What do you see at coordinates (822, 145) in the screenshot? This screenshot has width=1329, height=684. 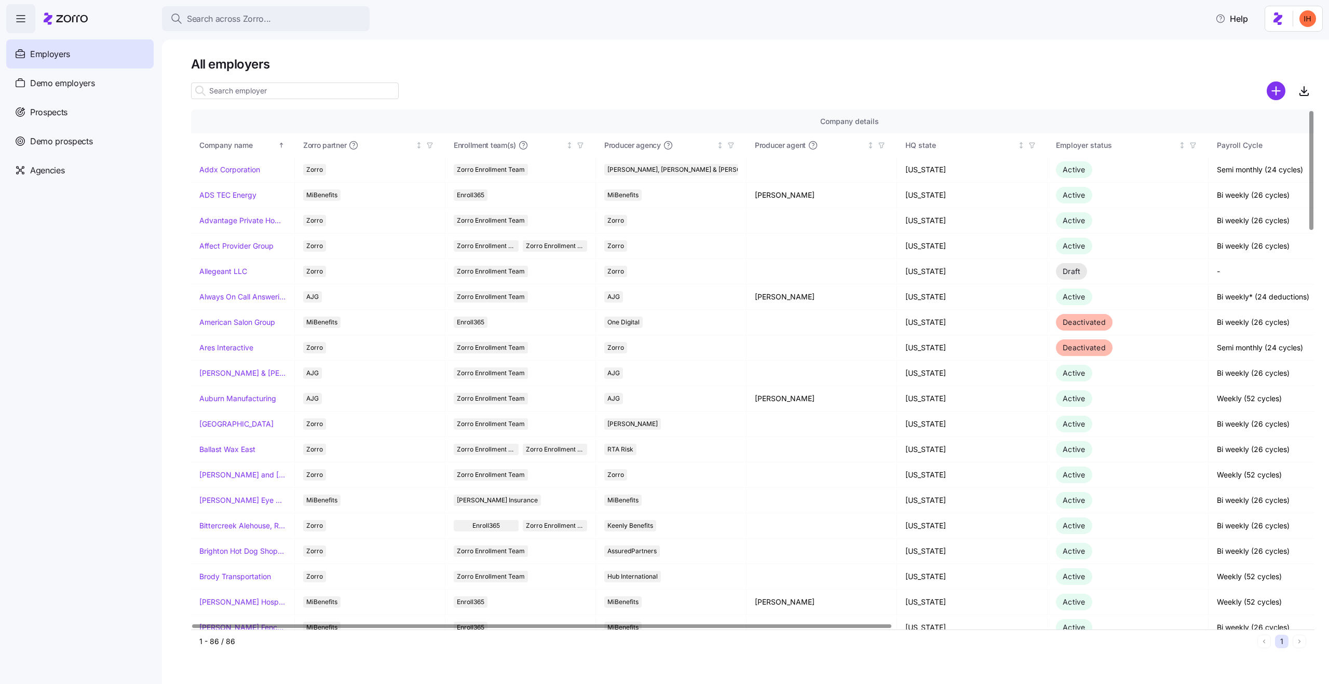 I see `th: Producer agentNot sorted` at bounding box center [822, 145].